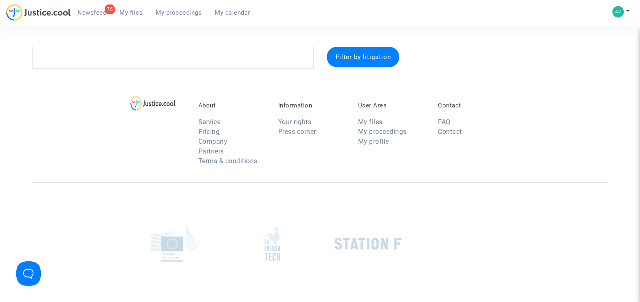 The image size is (640, 302). I want to click on span: My files, so click(131, 13).